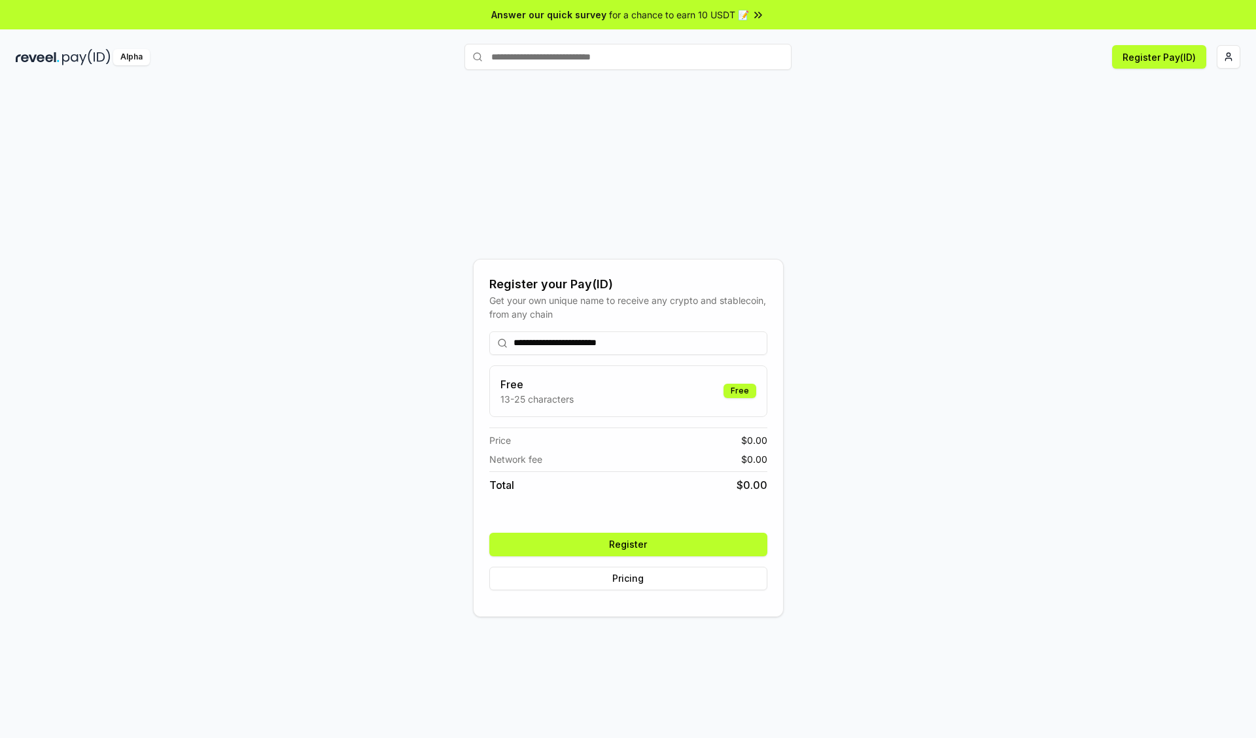  What do you see at coordinates (502, 485) in the screenshot?
I see `span: Total` at bounding box center [502, 485].